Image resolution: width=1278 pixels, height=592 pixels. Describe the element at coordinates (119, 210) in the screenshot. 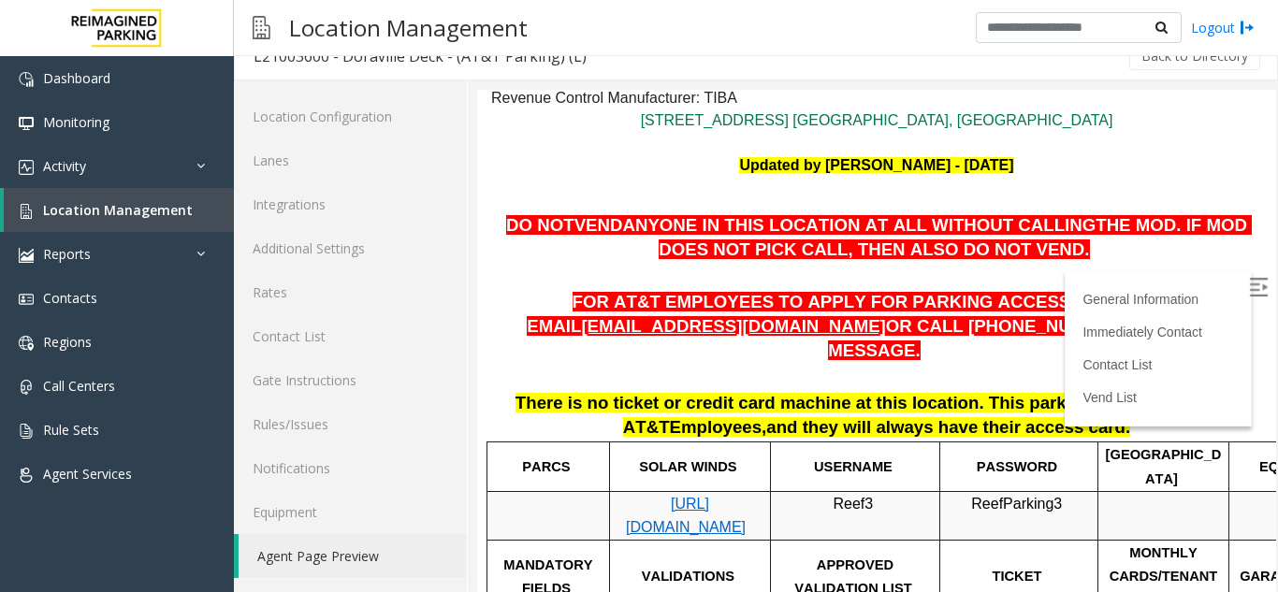

I see `a: Location Management` at that location.